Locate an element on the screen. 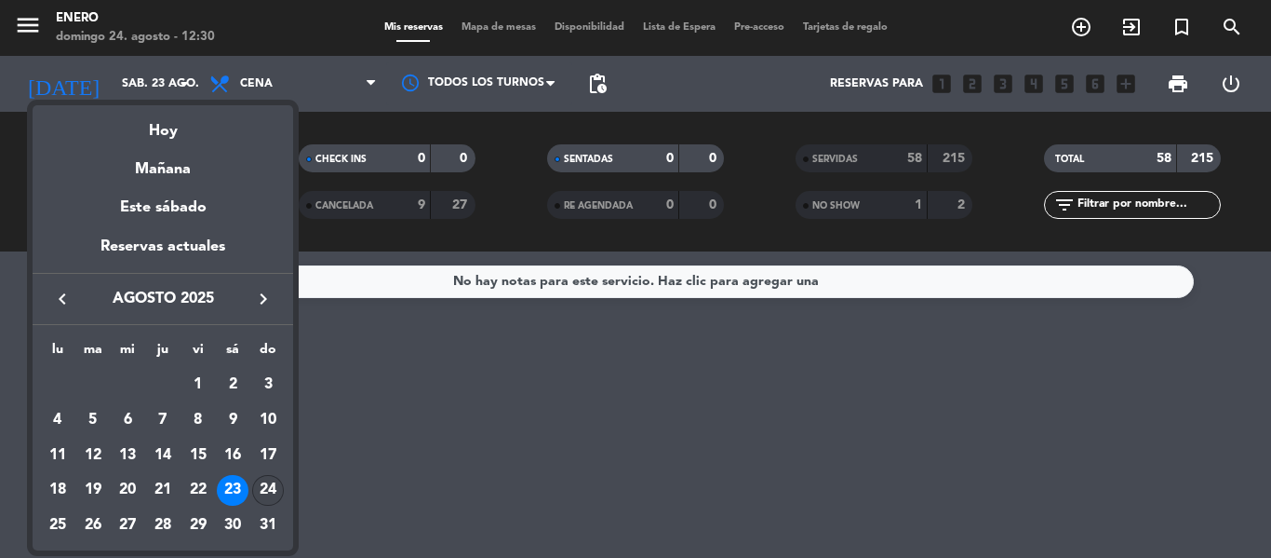 The width and height of the screenshot is (1271, 558). div: 13 is located at coordinates (128, 455).